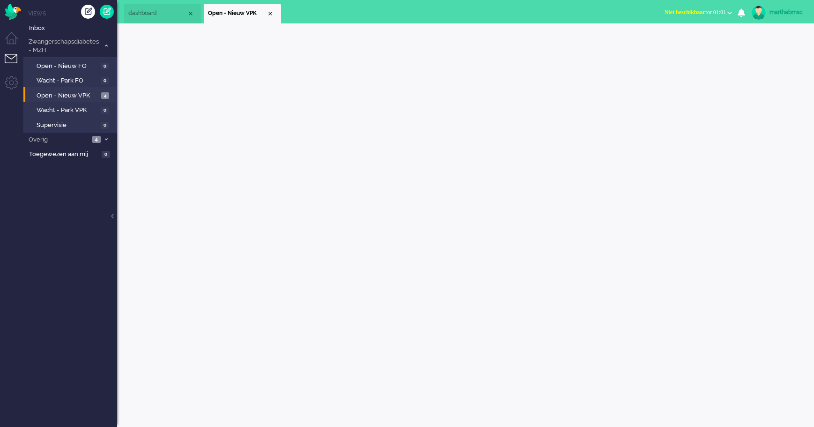 Image resolution: width=814 pixels, height=427 pixels. I want to click on span: Zwangerschapsdiabetes - MZH, so click(63, 46).